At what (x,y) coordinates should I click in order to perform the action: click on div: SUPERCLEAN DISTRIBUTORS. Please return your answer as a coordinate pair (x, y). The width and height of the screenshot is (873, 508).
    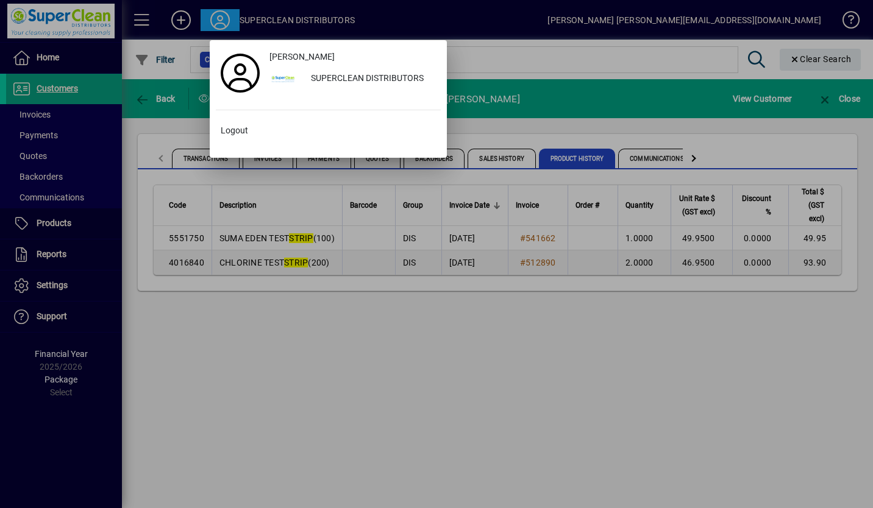
    Looking at the image, I should click on (371, 79).